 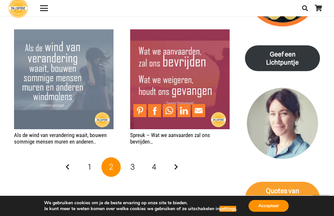 I want to click on span: Pagina 2, so click(x=111, y=167).